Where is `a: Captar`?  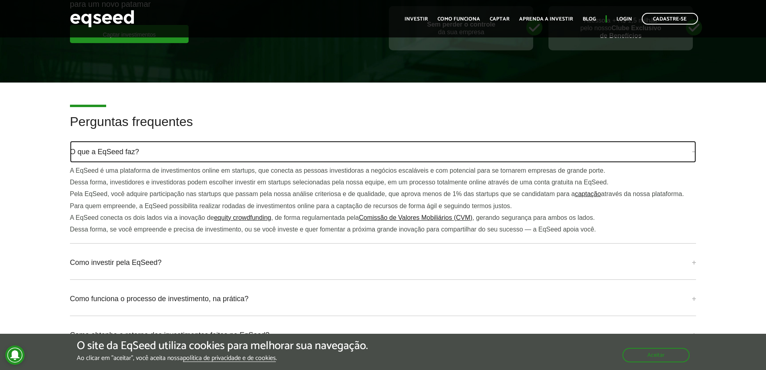 a: Captar is located at coordinates (500, 19).